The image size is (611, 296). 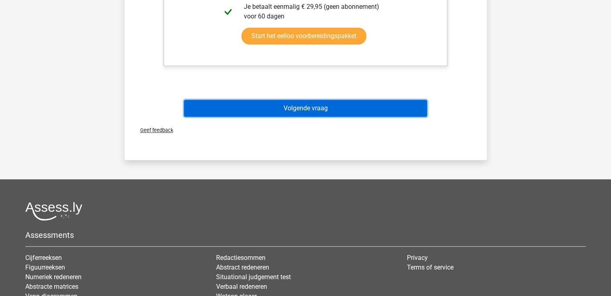 I want to click on a: Verbaal redeneren, so click(x=241, y=287).